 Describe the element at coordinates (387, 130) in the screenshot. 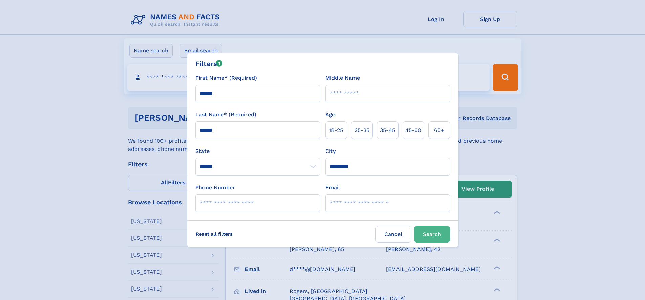

I see `span: 35‑45` at that location.